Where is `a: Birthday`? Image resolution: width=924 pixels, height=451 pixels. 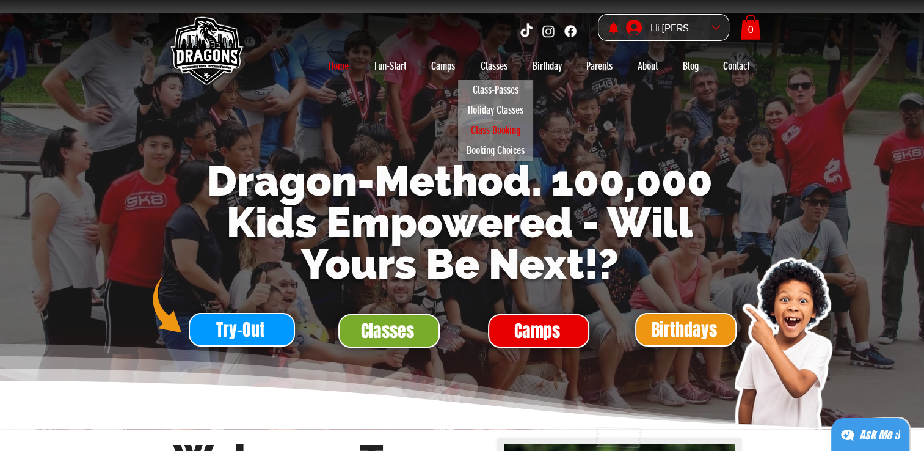 a: Birthday is located at coordinates (547, 66).